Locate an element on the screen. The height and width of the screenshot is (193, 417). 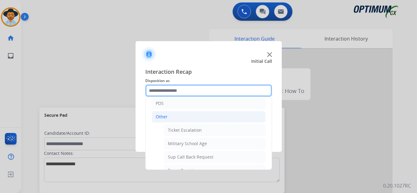
div: Other is located at coordinates (161, 117).